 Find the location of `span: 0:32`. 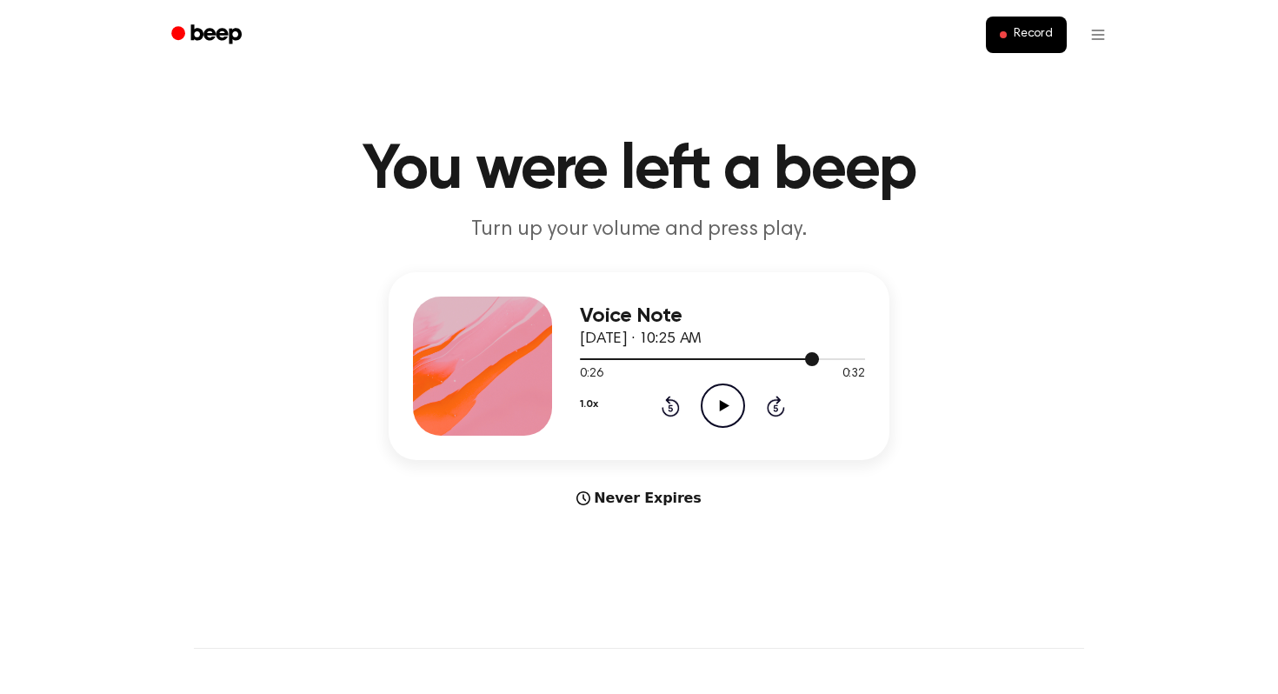

span: 0:32 is located at coordinates (854, 374).